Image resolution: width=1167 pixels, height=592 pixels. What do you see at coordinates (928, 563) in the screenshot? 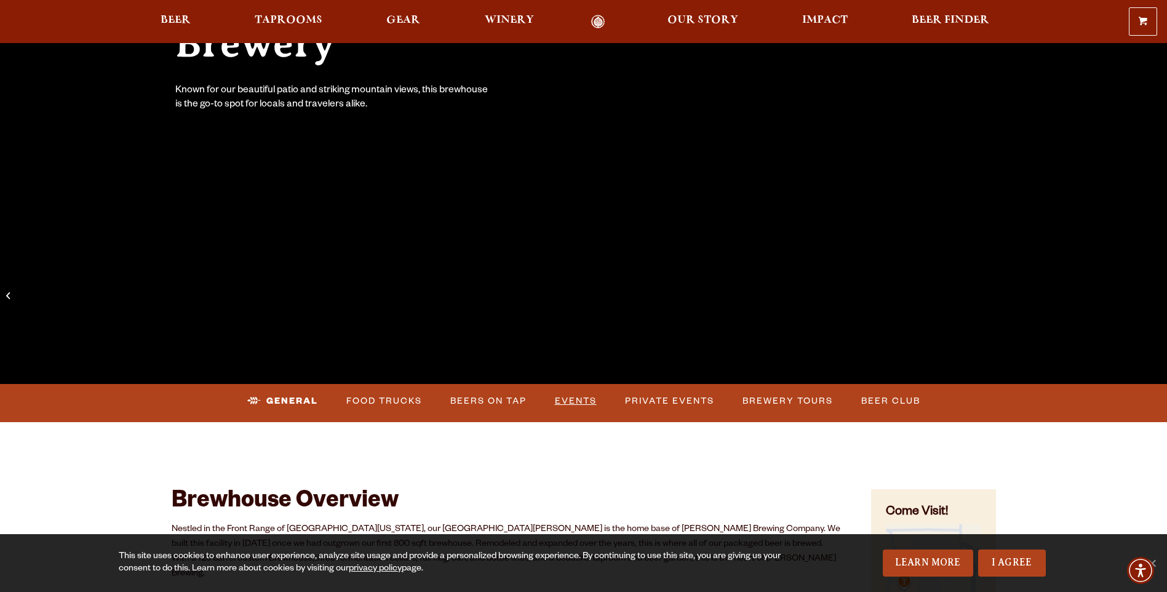
I see `a: Learn More` at bounding box center [928, 563].